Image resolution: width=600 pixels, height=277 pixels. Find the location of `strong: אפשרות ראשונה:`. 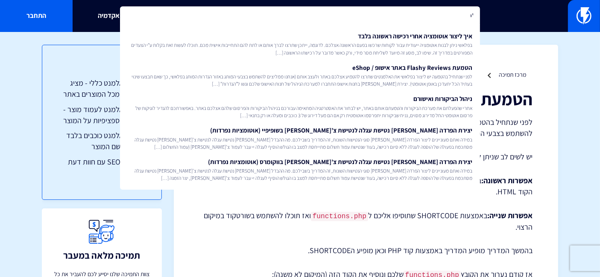

strong: אפשרות ראשונה: is located at coordinates (507, 181).